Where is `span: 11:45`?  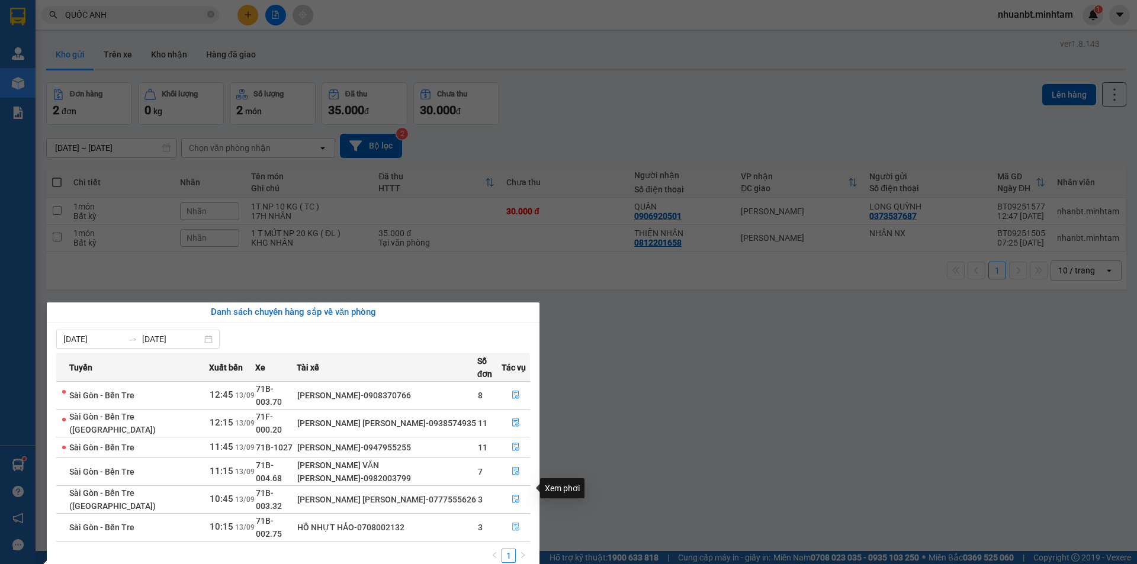 span: 11:45 is located at coordinates (222, 447).